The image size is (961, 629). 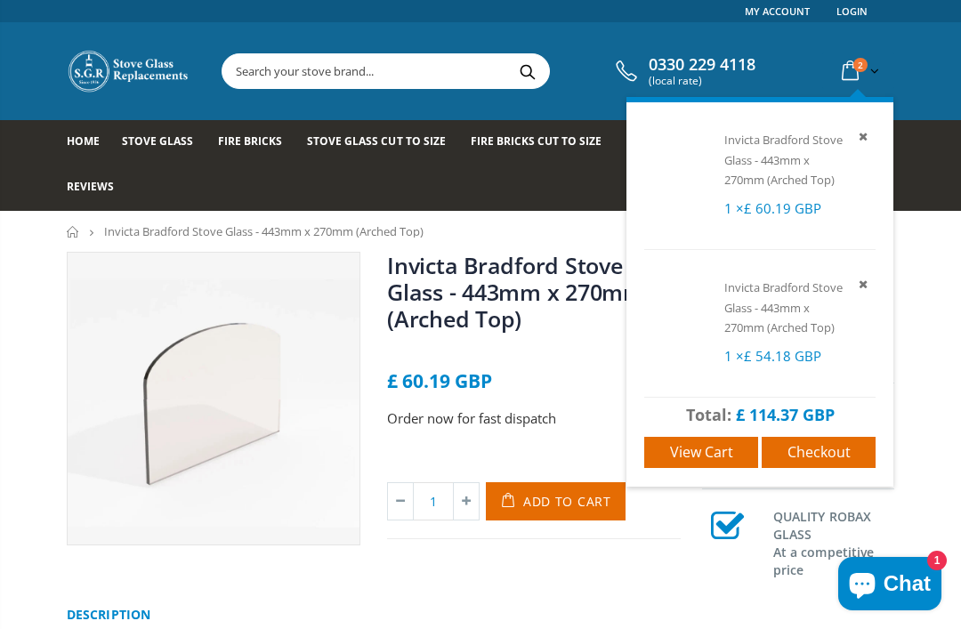 What do you see at coordinates (555, 501) in the screenshot?
I see `button: Add to Cart` at bounding box center [555, 501].